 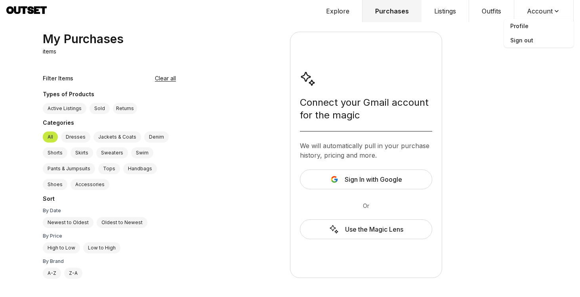 What do you see at coordinates (157, 137) in the screenshot?
I see `label: Denim` at bounding box center [157, 137].